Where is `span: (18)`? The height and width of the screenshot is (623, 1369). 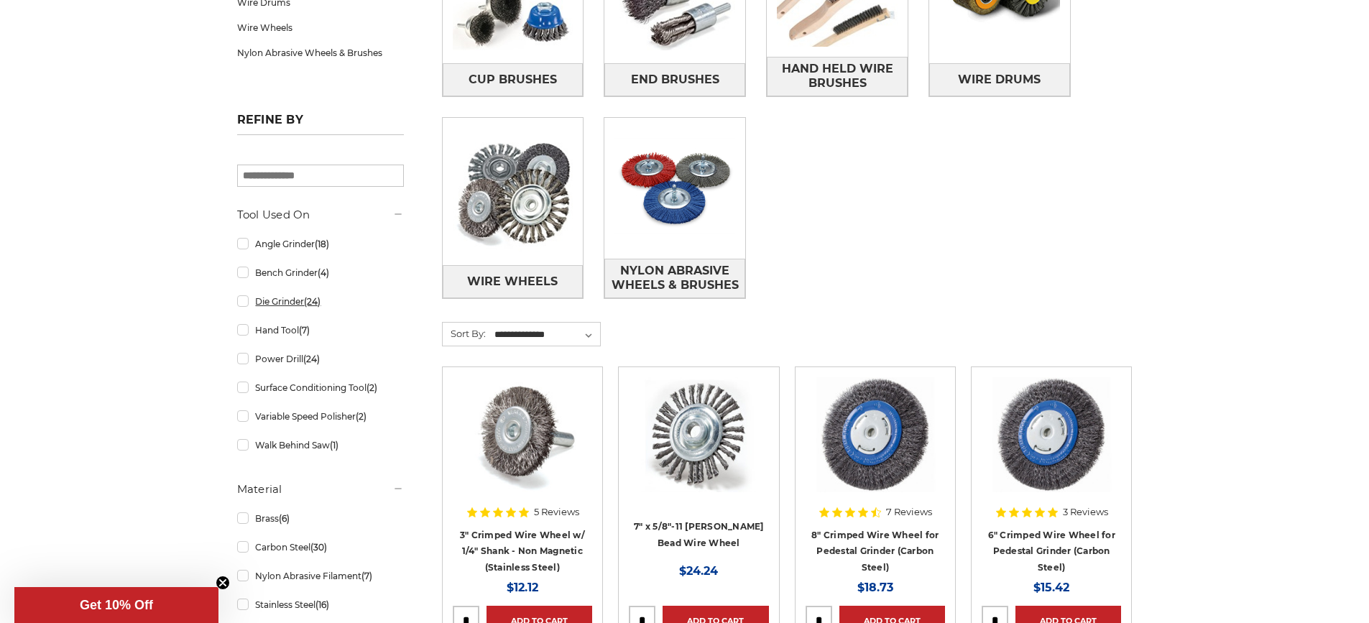 span: (18) is located at coordinates (322, 244).